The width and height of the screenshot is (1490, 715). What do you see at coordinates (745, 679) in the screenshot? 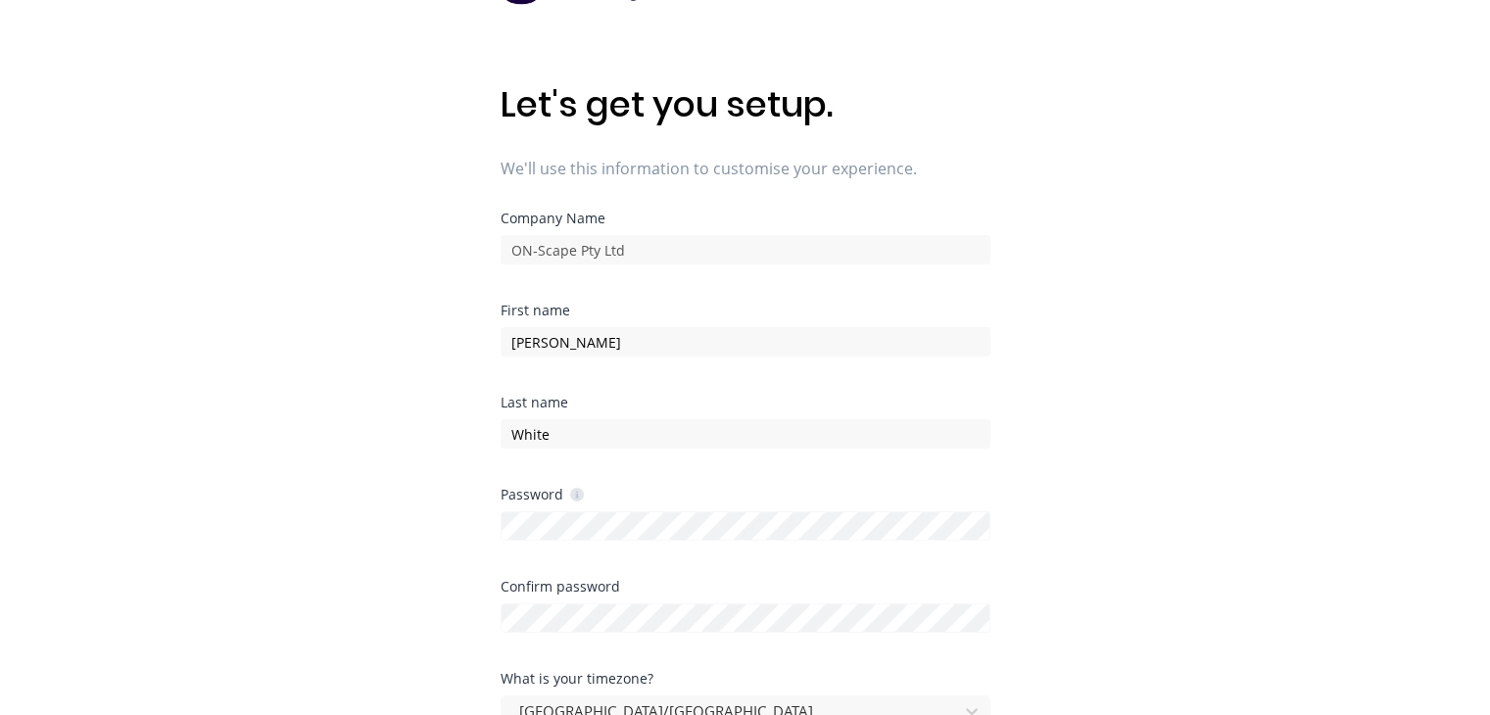
I see `div: What is your timezone?` at bounding box center [745, 679].